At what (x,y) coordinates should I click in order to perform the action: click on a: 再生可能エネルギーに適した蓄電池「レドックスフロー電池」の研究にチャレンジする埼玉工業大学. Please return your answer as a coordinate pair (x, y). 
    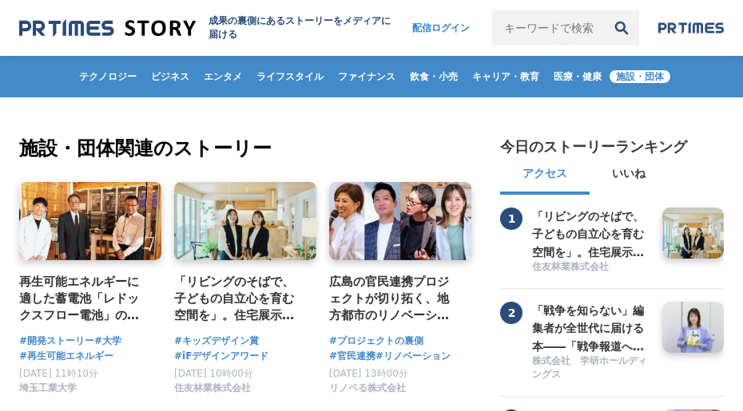
    Looking at the image, I should click on (84, 299).